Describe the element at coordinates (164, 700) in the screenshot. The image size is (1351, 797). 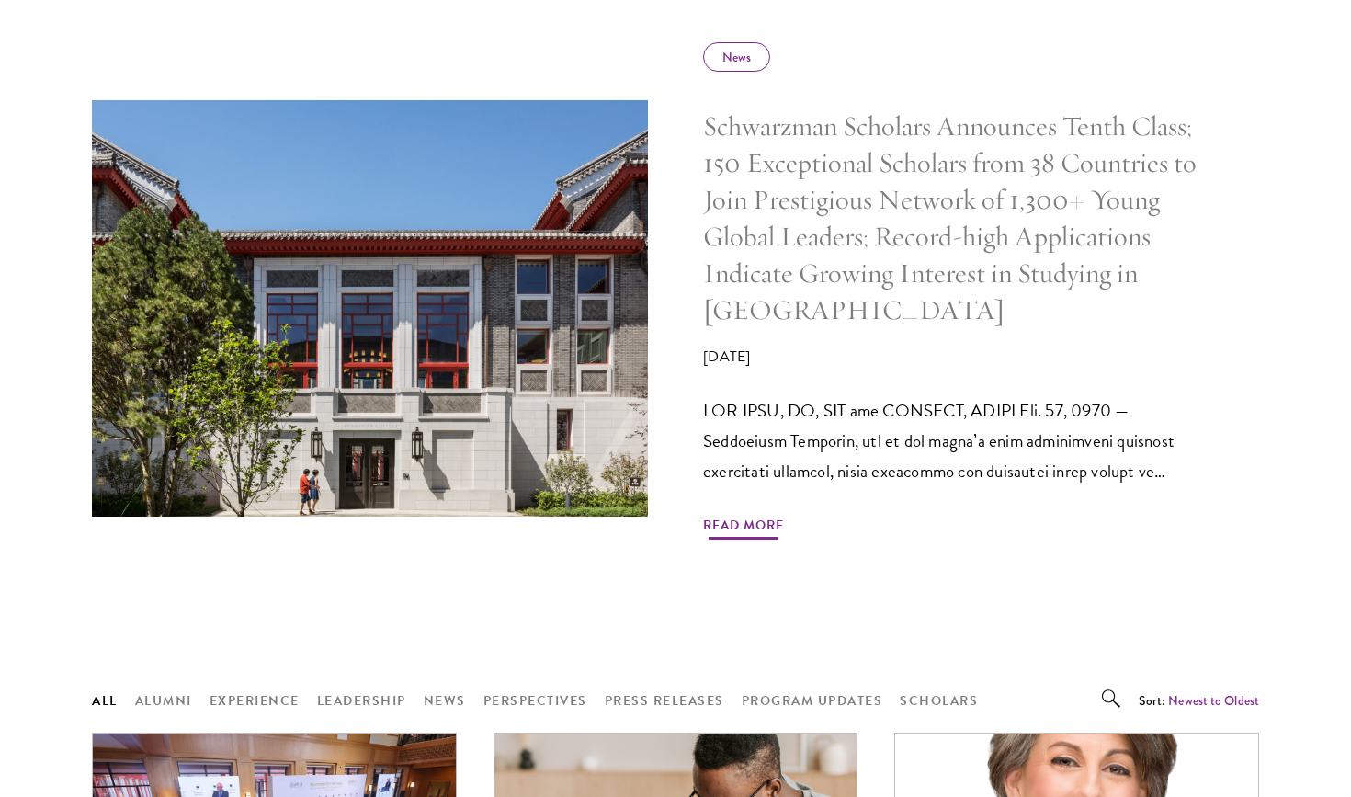
I see `button: Alumni` at that location.